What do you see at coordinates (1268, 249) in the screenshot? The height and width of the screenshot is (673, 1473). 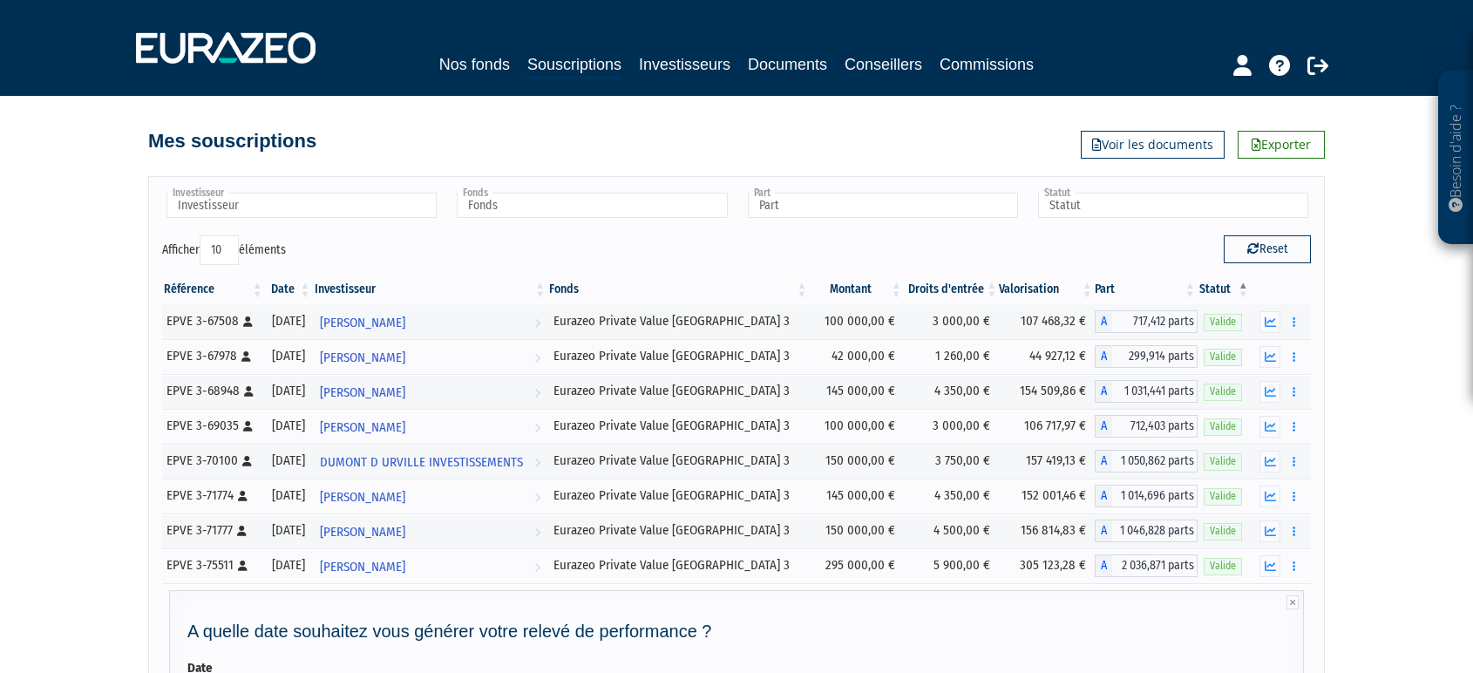 I see `button: Reset` at bounding box center [1268, 249].